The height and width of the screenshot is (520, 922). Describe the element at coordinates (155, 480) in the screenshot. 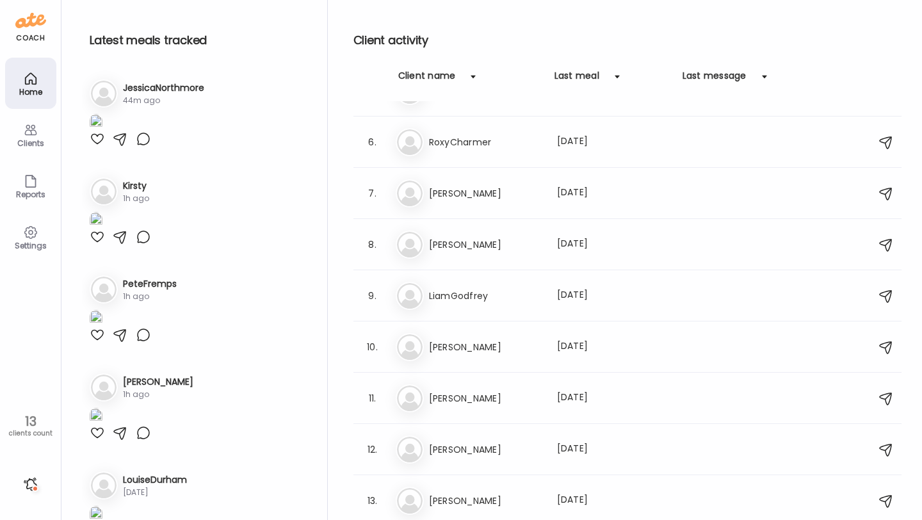

I see `h3: LouiseDurham` at that location.